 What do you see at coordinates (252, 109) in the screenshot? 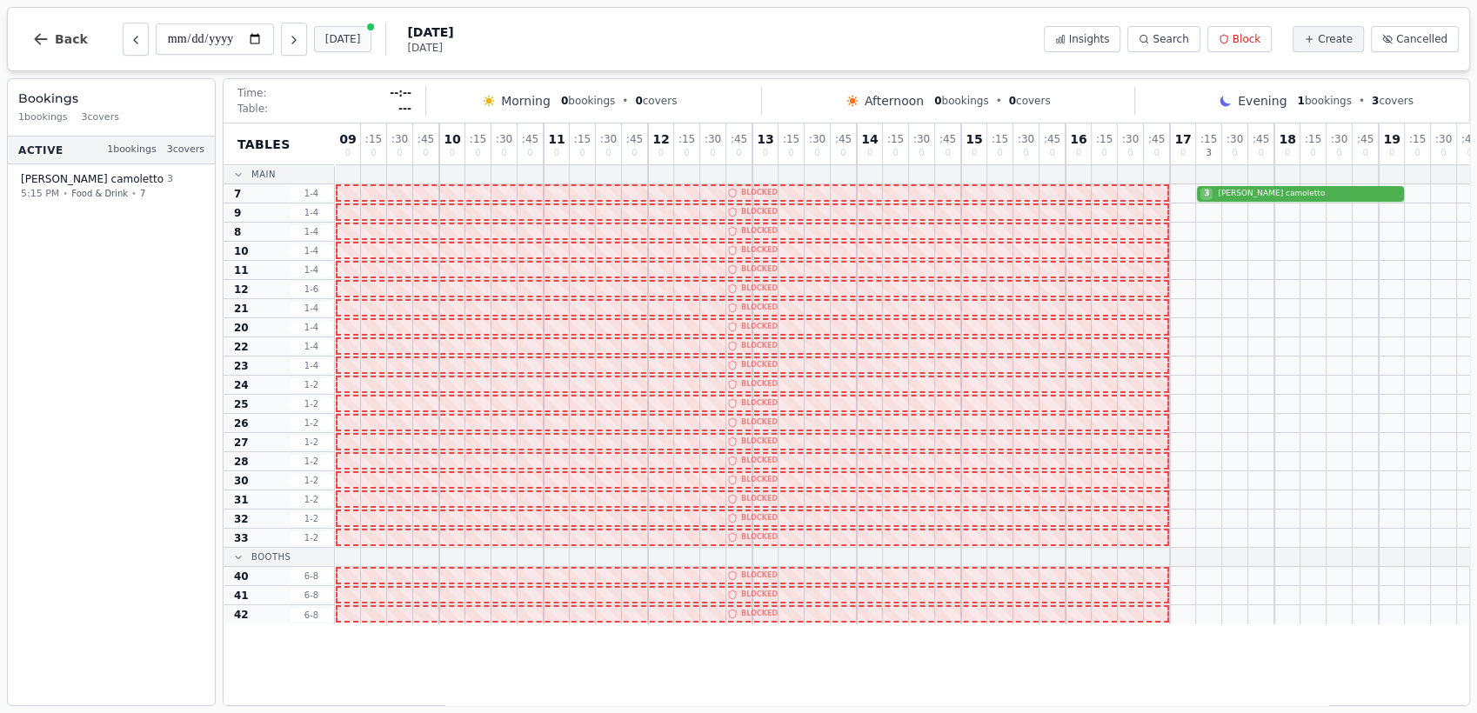
I see `span: Table:` at bounding box center [252, 109].